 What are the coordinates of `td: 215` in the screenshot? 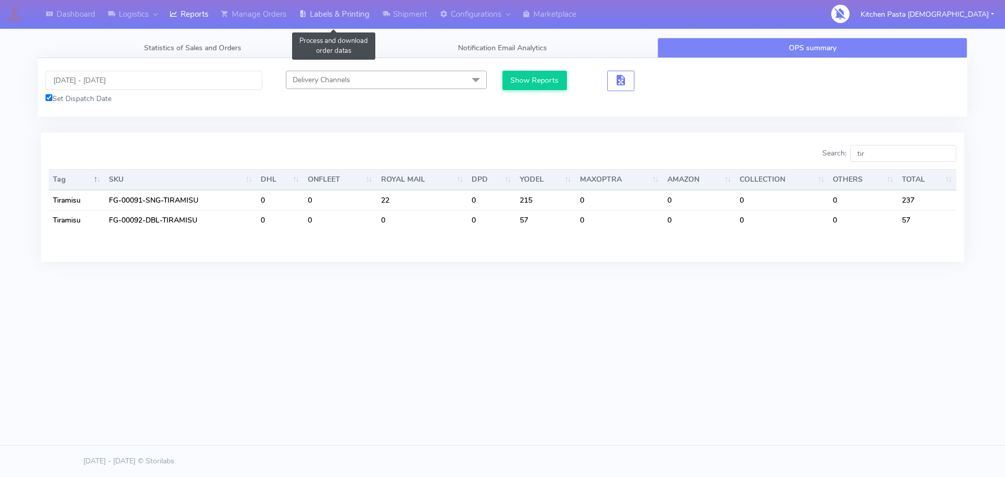 It's located at (546, 200).